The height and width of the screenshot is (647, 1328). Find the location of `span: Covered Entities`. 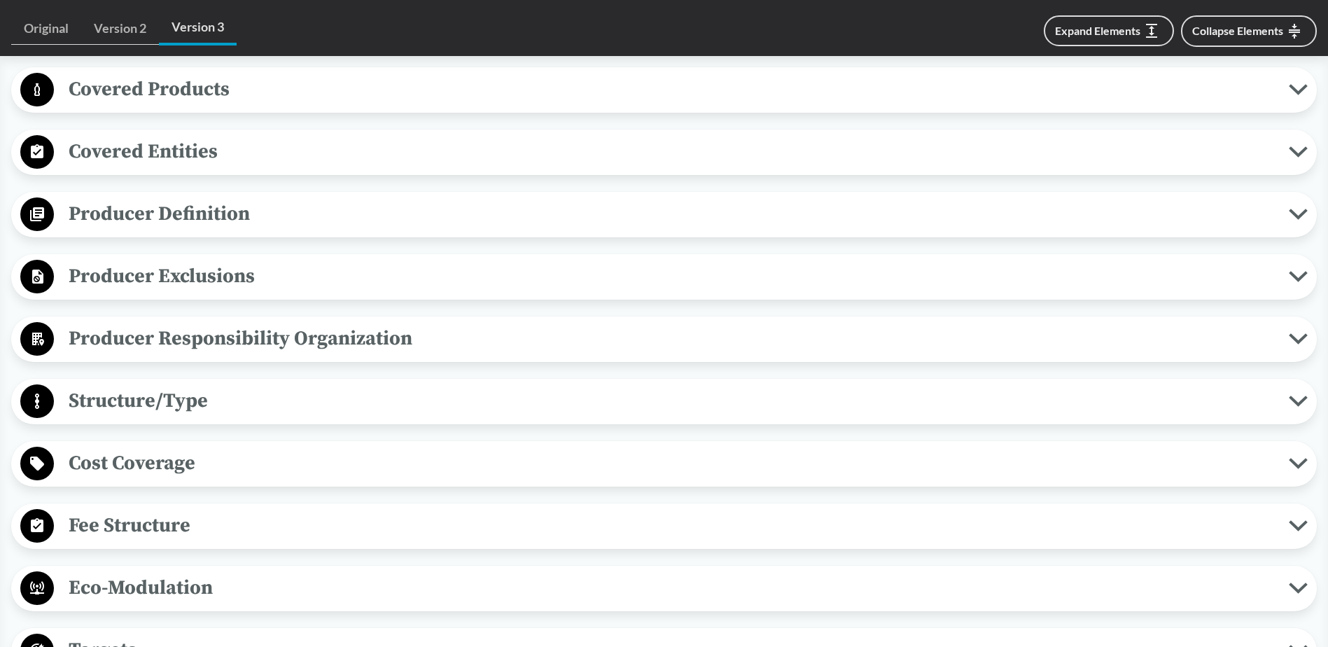

span: Covered Entities is located at coordinates (671, 151).